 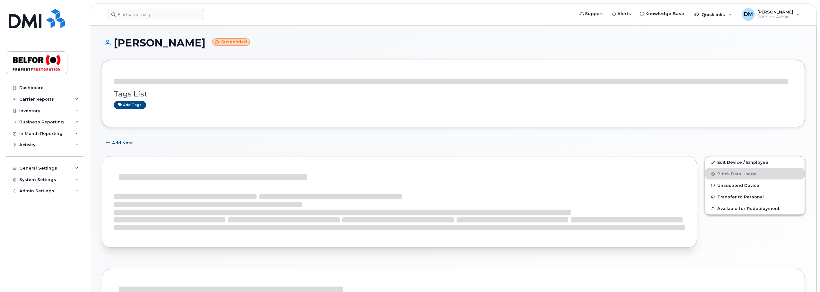 I want to click on a: Add tags, so click(x=130, y=105).